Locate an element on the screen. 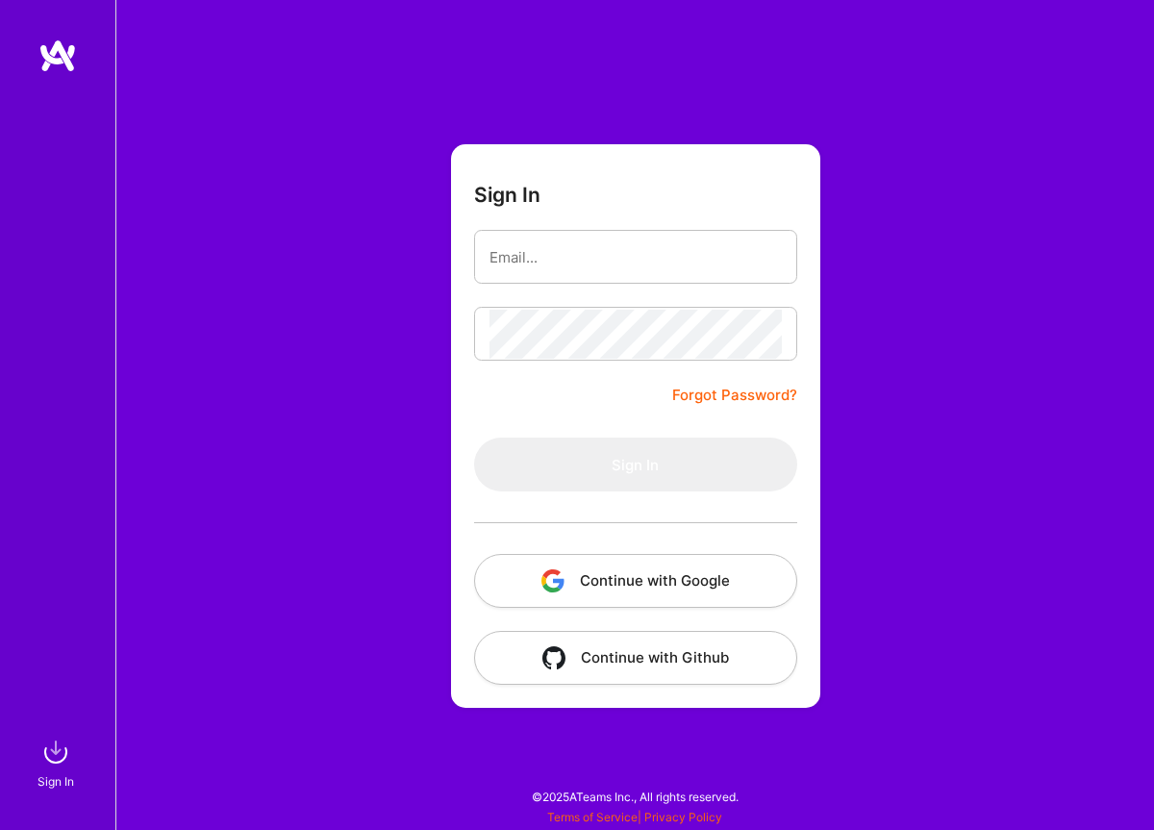  a: sign inSign In is located at coordinates (58, 761).